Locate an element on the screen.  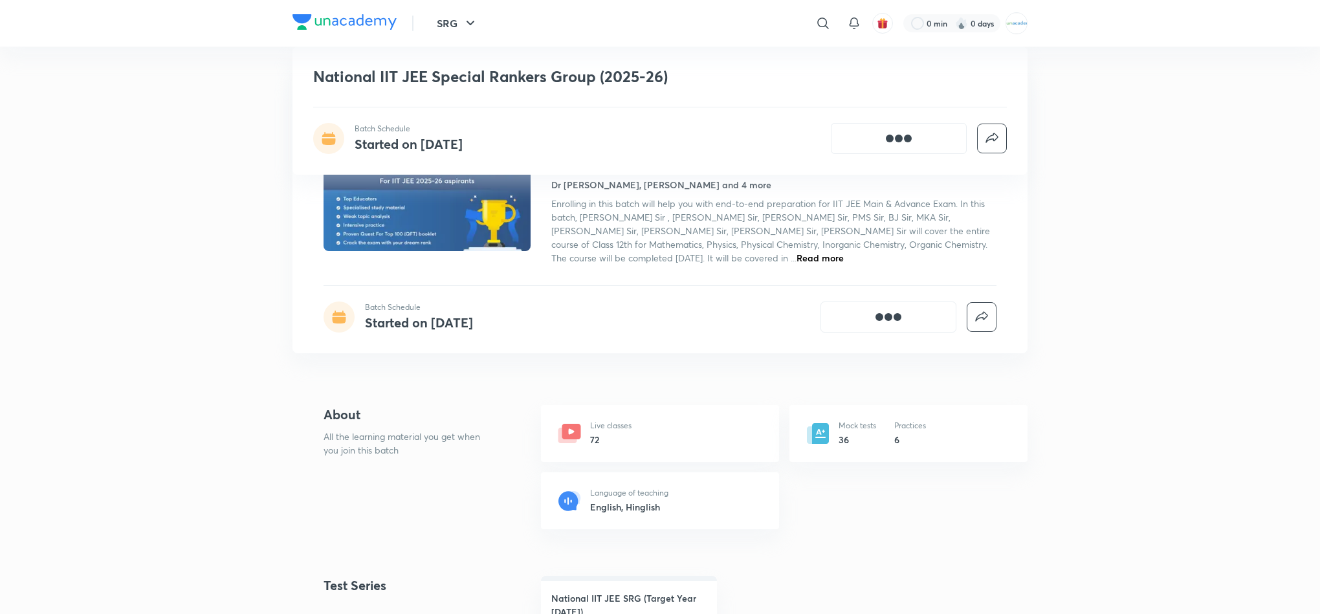
img: MOHAMMED SHOAIB is located at coordinates (1017, 23).